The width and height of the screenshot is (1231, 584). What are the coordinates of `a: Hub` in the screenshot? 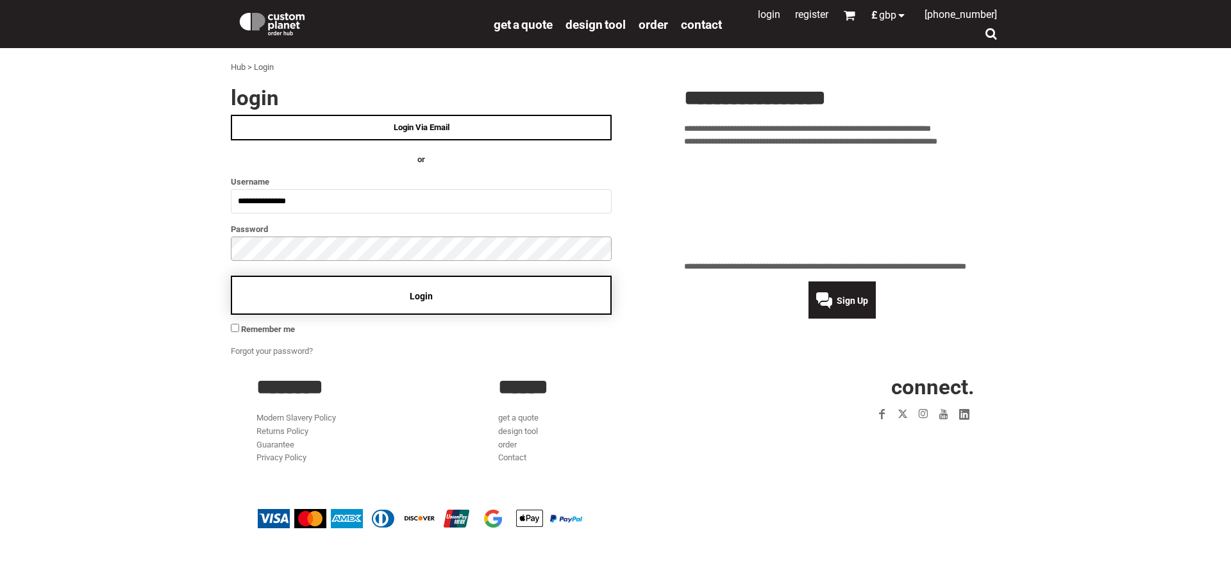 It's located at (238, 67).